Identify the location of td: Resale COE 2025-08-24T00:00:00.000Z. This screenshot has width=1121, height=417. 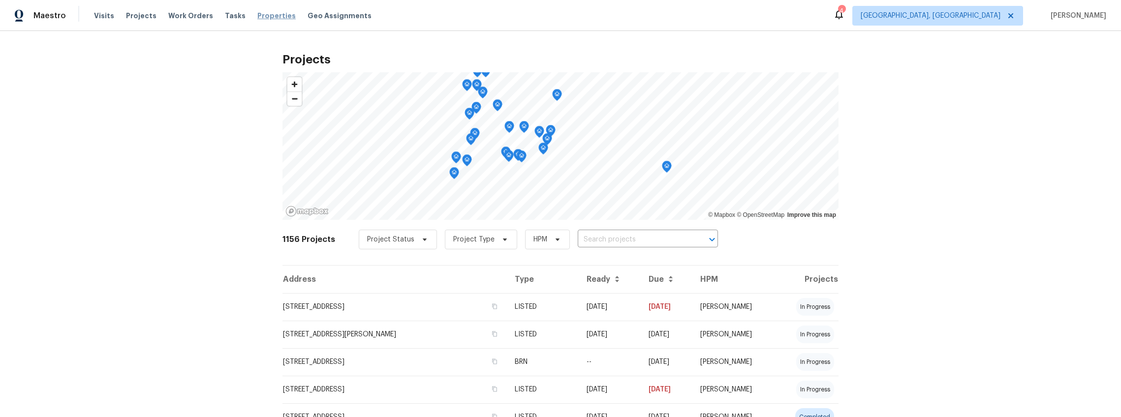
(666, 362).